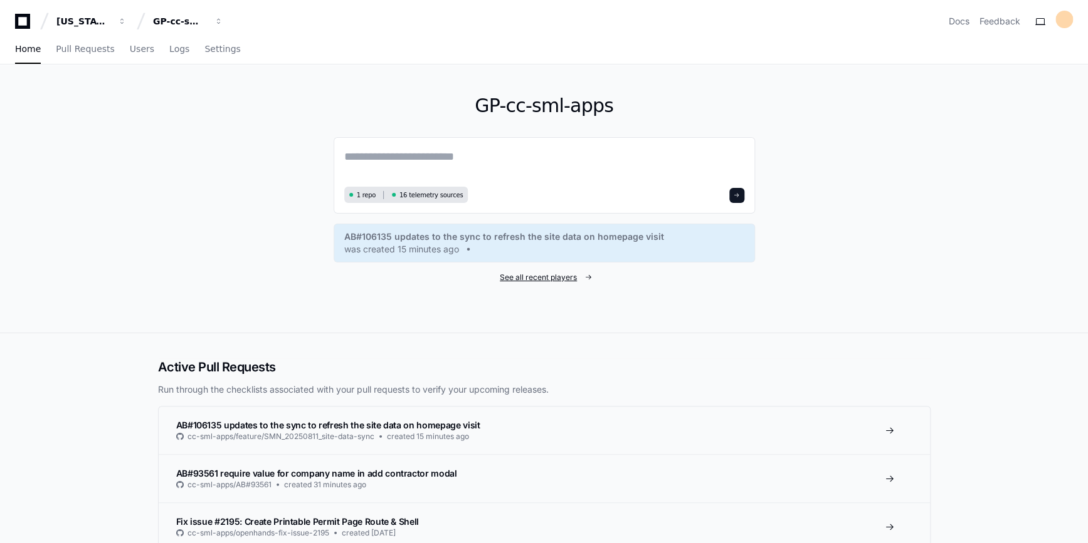  What do you see at coordinates (431, 195) in the screenshot?
I see `span: 16 telemetry sources` at bounding box center [431, 195].